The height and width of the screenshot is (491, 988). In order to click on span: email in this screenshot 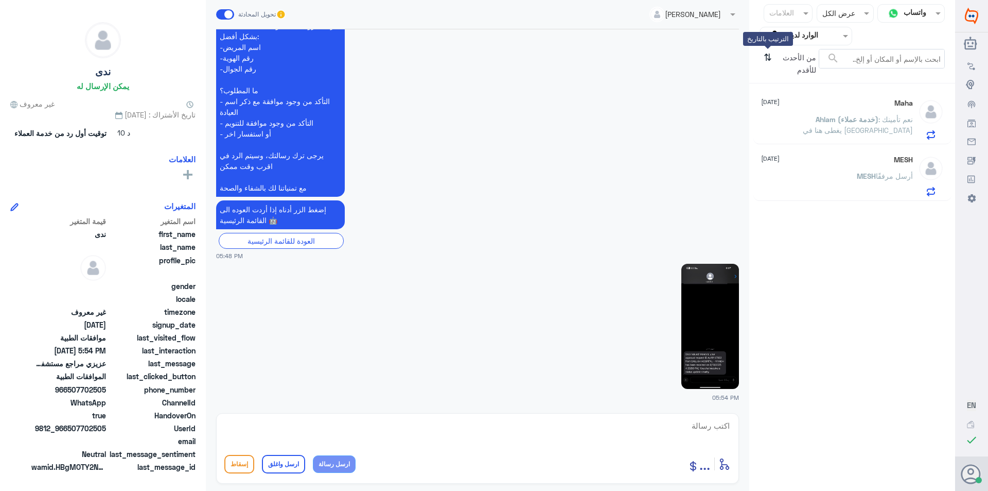, I will do `click(152, 441)`.